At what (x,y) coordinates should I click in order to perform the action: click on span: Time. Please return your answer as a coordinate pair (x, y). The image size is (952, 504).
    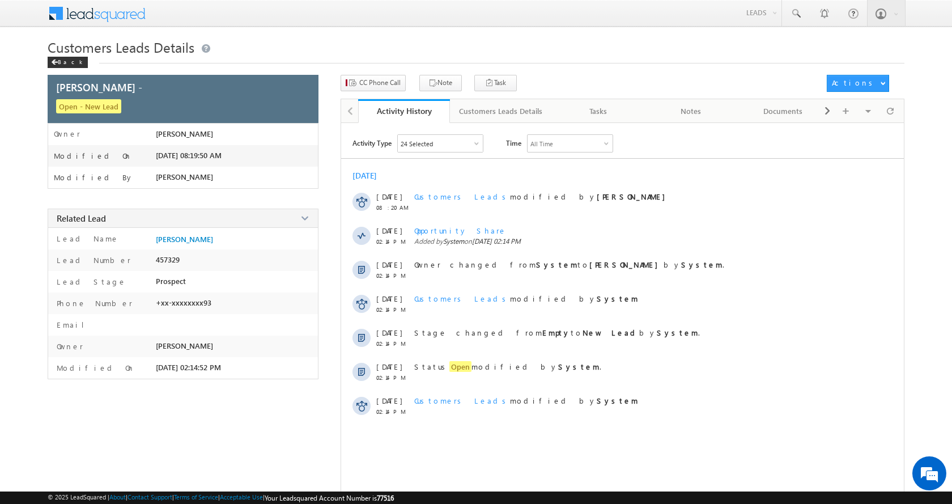
    Looking at the image, I should click on (513, 143).